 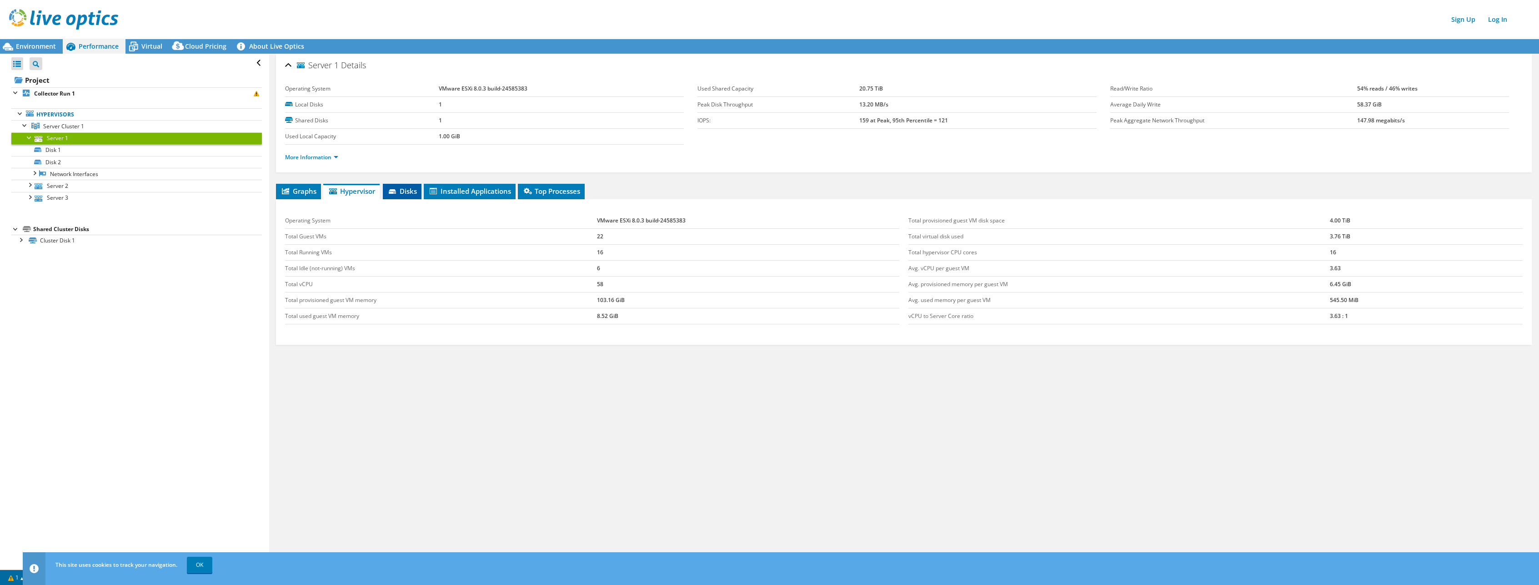 I want to click on img: live_optics_svg.svg, so click(x=64, y=19).